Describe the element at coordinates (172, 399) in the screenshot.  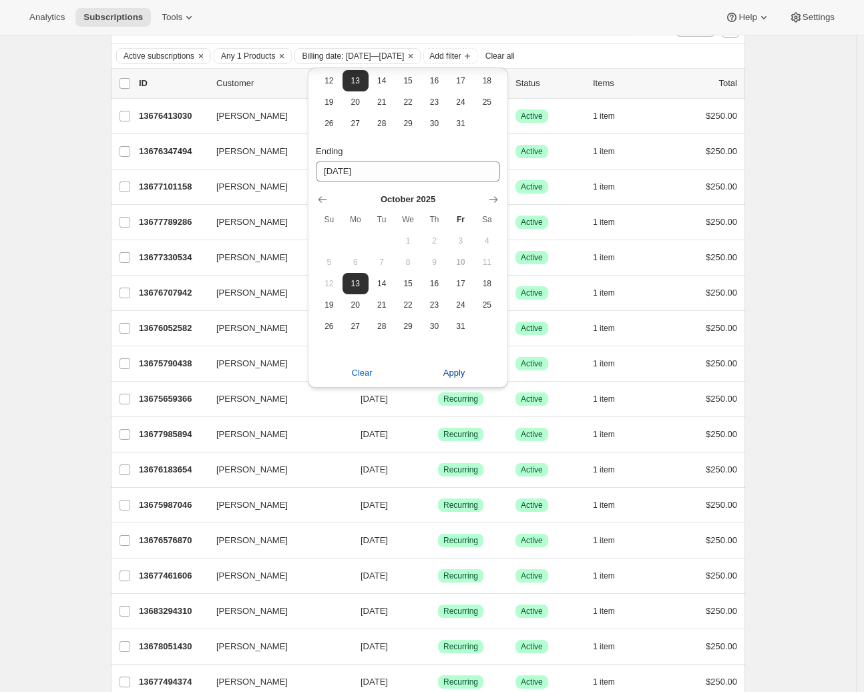
I see `p: 13675659366` at that location.